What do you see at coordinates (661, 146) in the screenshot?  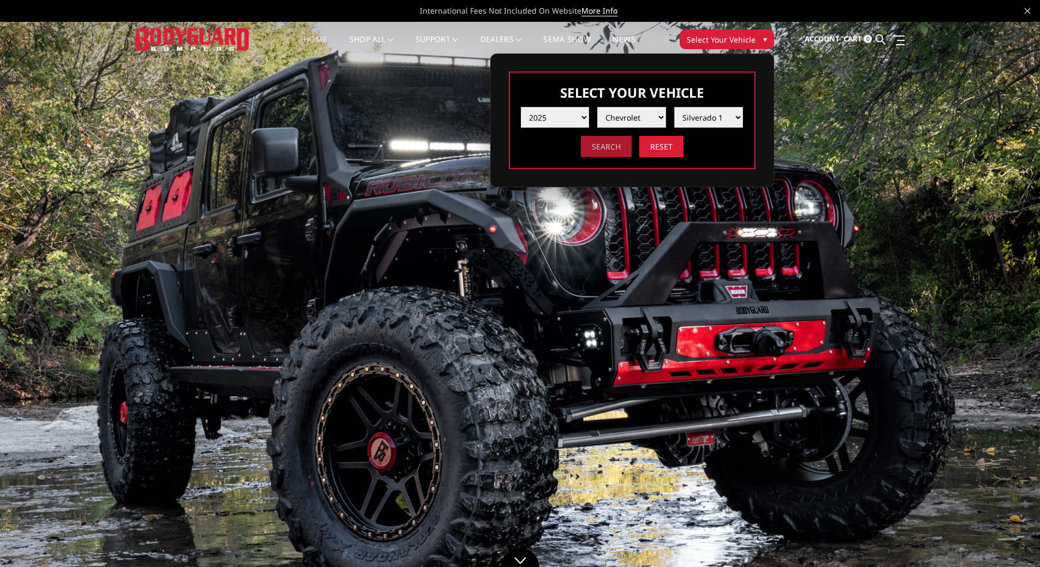 I see `input: Reset` at bounding box center [661, 146].